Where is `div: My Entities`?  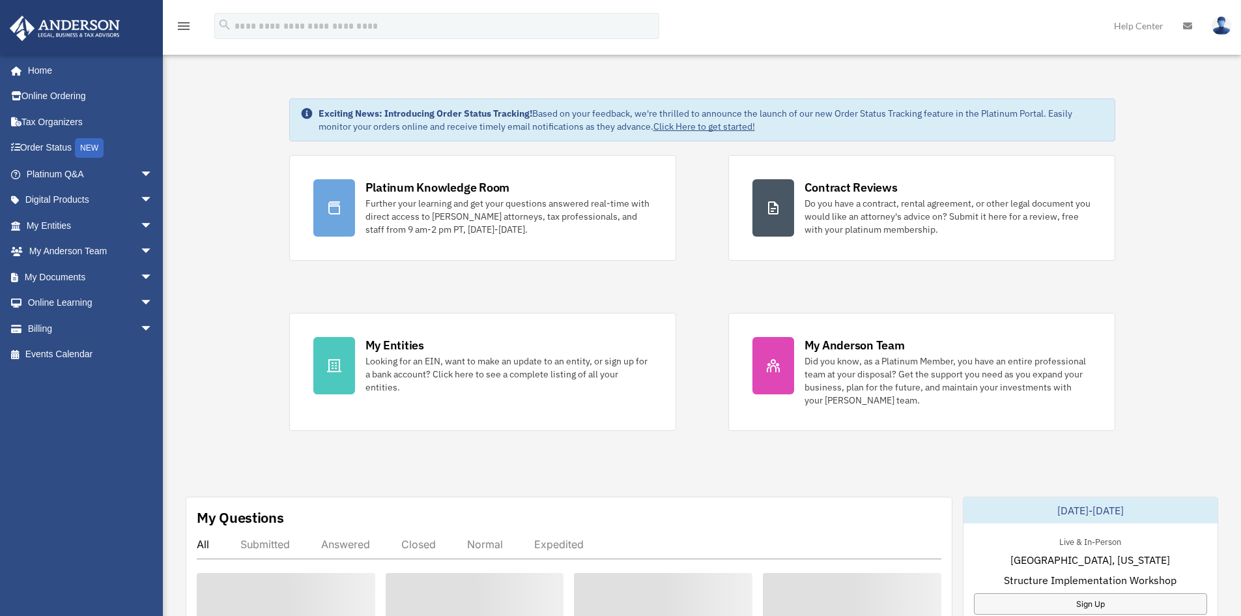
div: My Entities is located at coordinates (395, 345).